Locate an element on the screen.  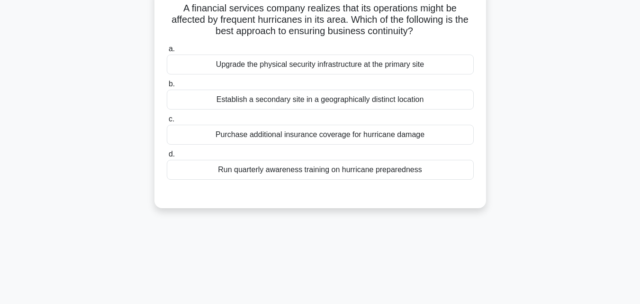
div: Establish a secondary site in a geographically distinct location is located at coordinates (320, 99).